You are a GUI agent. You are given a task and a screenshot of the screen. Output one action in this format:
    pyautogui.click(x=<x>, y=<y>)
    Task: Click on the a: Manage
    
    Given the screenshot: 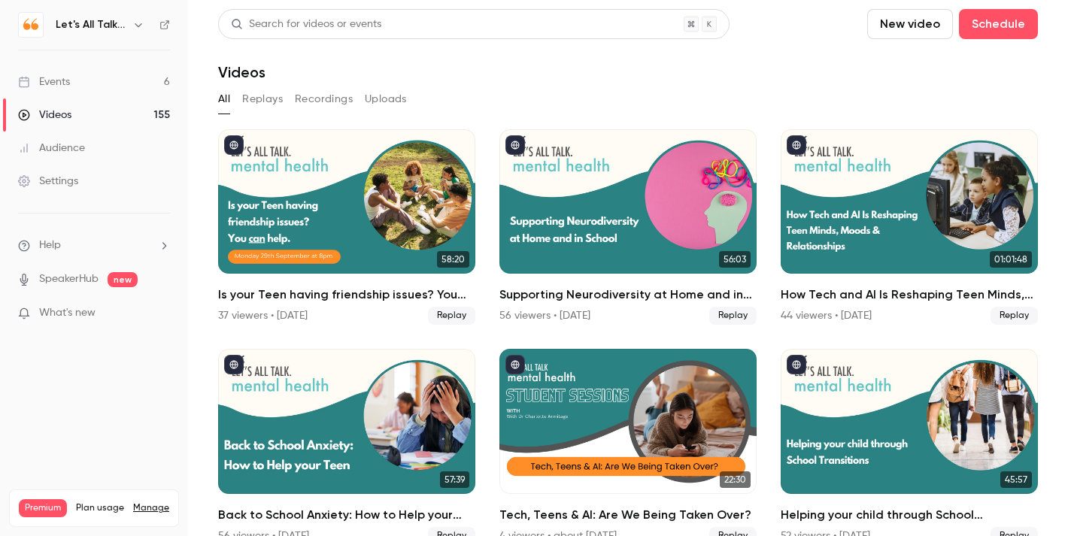 What is the action you would take?
    pyautogui.click(x=151, y=508)
    